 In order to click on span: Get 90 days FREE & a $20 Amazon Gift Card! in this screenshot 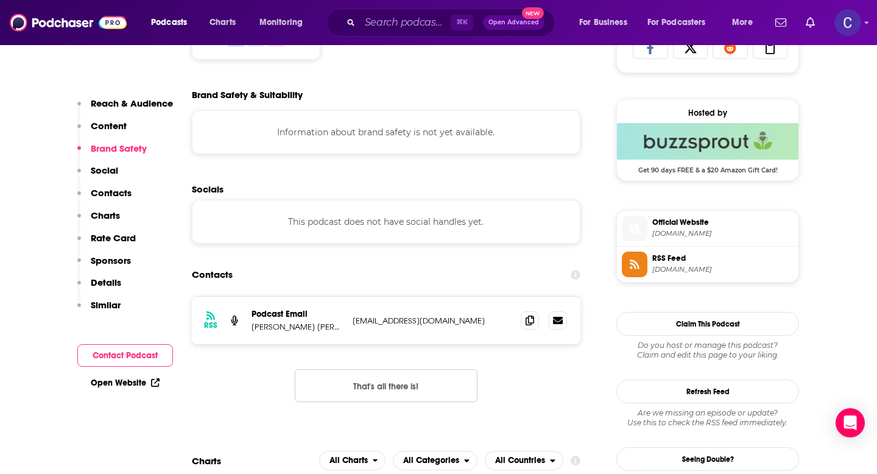, I will do `click(708, 167)`.